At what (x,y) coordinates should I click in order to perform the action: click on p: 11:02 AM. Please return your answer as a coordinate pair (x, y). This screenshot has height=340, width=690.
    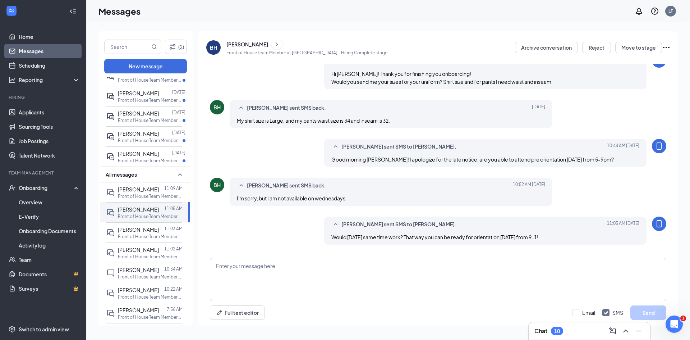
    Looking at the image, I should click on (173, 248).